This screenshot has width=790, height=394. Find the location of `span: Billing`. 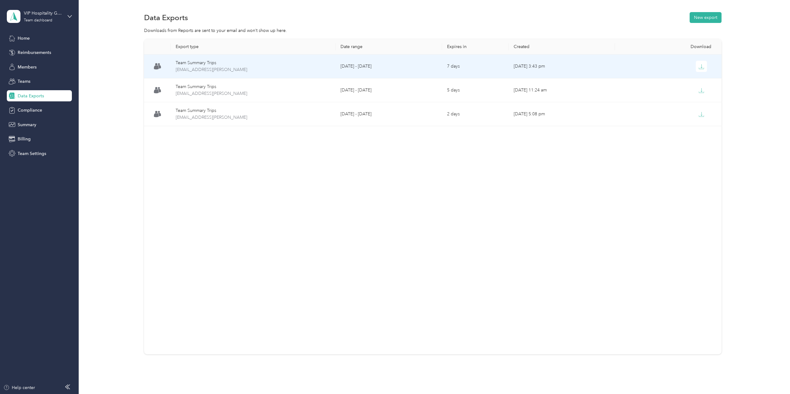

span: Billing is located at coordinates (24, 139).